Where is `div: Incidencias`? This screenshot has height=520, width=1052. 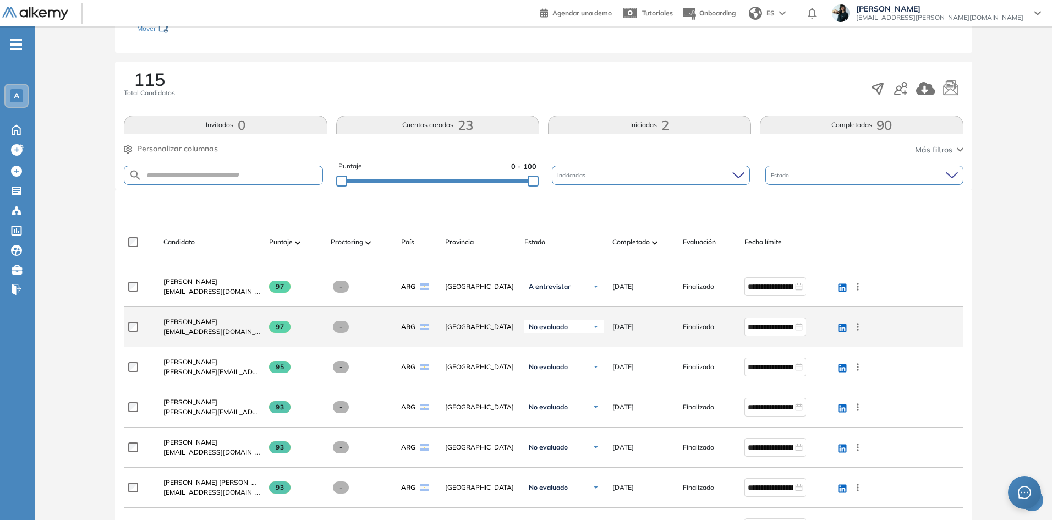 div: Incidencias is located at coordinates (651, 175).